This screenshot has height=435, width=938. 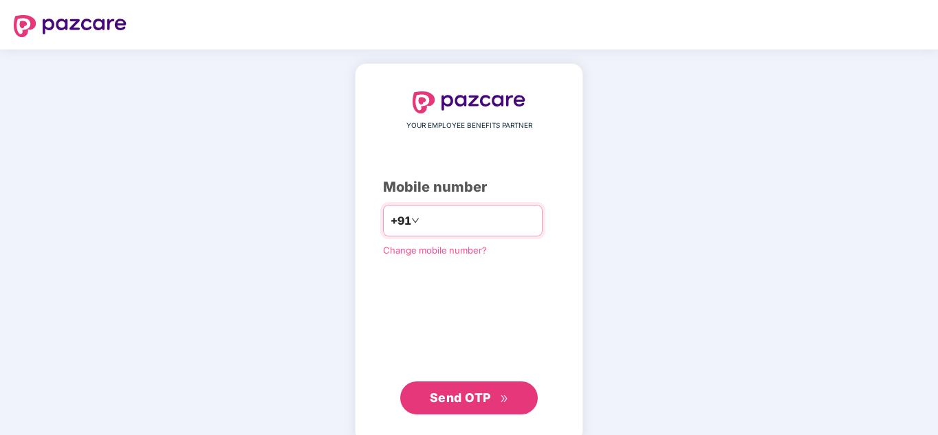 What do you see at coordinates (401, 221) in the screenshot?
I see `span: +91` at bounding box center [401, 221].